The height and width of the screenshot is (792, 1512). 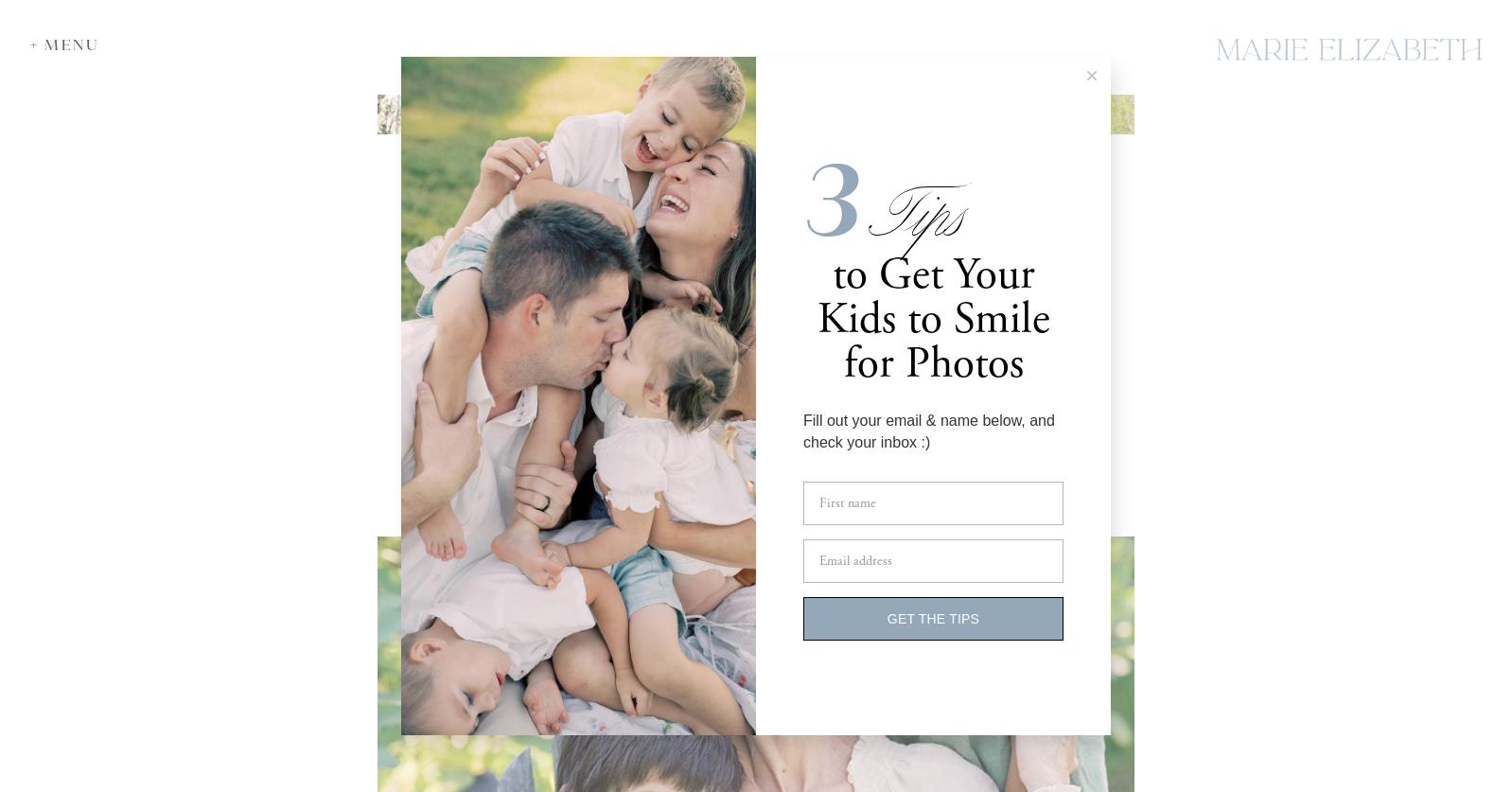 What do you see at coordinates (877, 562) in the screenshot?
I see `span: ddress` at bounding box center [877, 562].